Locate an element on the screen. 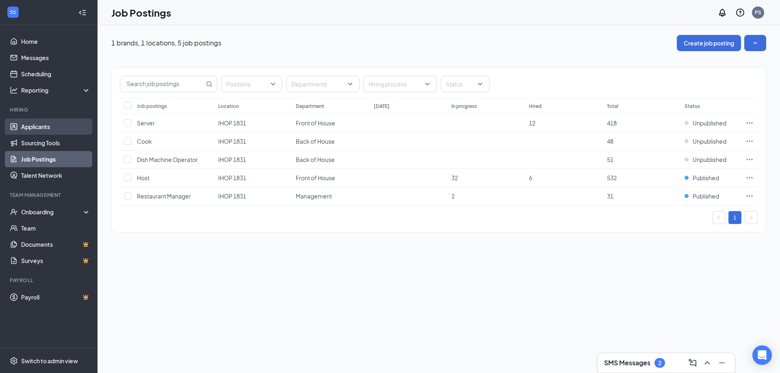 This screenshot has height=373, width=780. span: 32 is located at coordinates (455, 178).